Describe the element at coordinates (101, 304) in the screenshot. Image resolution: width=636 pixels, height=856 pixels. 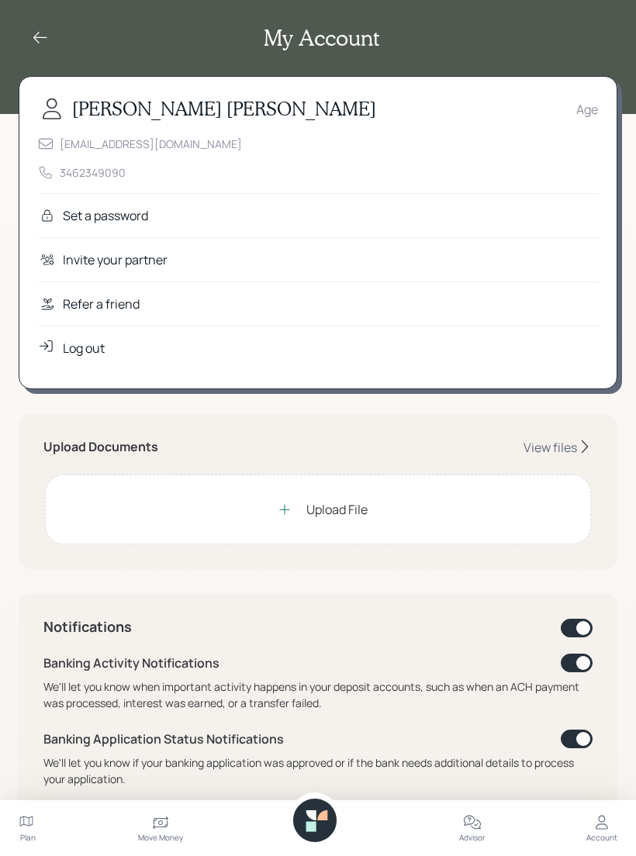
I see `div: Refer a friend` at that location.